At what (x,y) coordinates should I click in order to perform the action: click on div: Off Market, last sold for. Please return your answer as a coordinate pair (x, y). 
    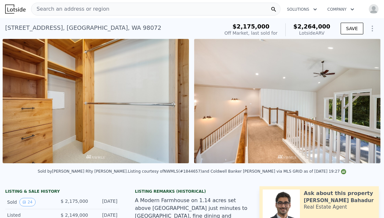
    Looking at the image, I should click on (251, 33).